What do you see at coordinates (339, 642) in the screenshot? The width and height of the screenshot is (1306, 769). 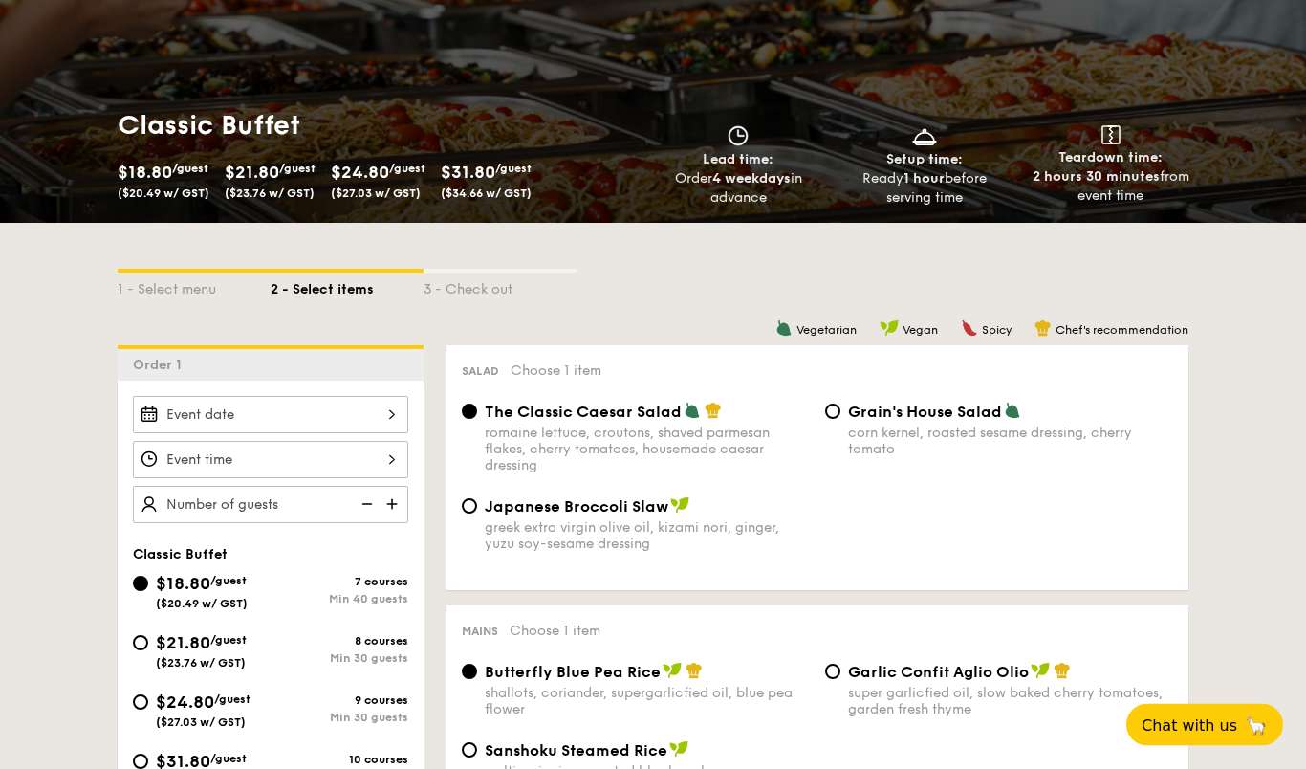 I see `div: 8 courses` at bounding box center [339, 642].